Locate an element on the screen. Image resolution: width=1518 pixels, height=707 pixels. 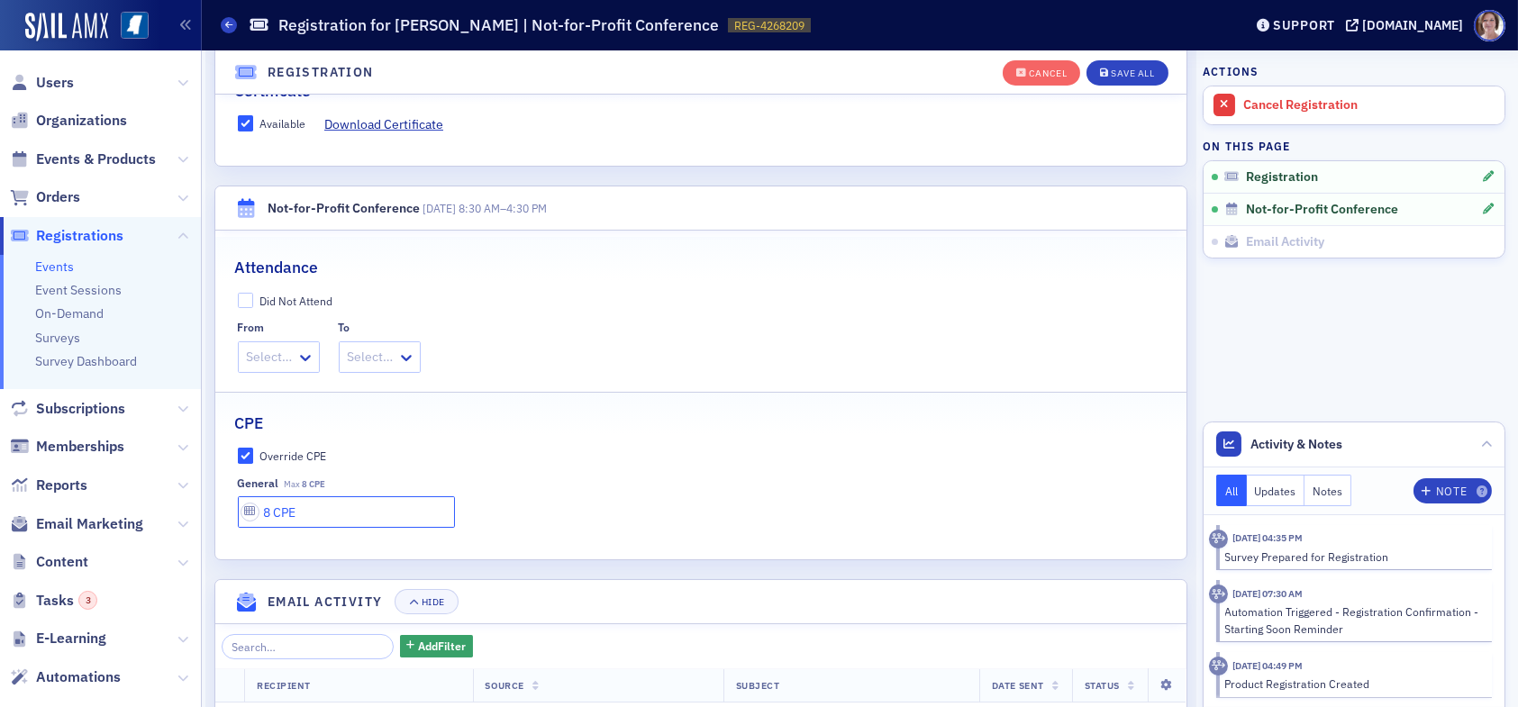
span: REG-4268209 is located at coordinates (769, 25).